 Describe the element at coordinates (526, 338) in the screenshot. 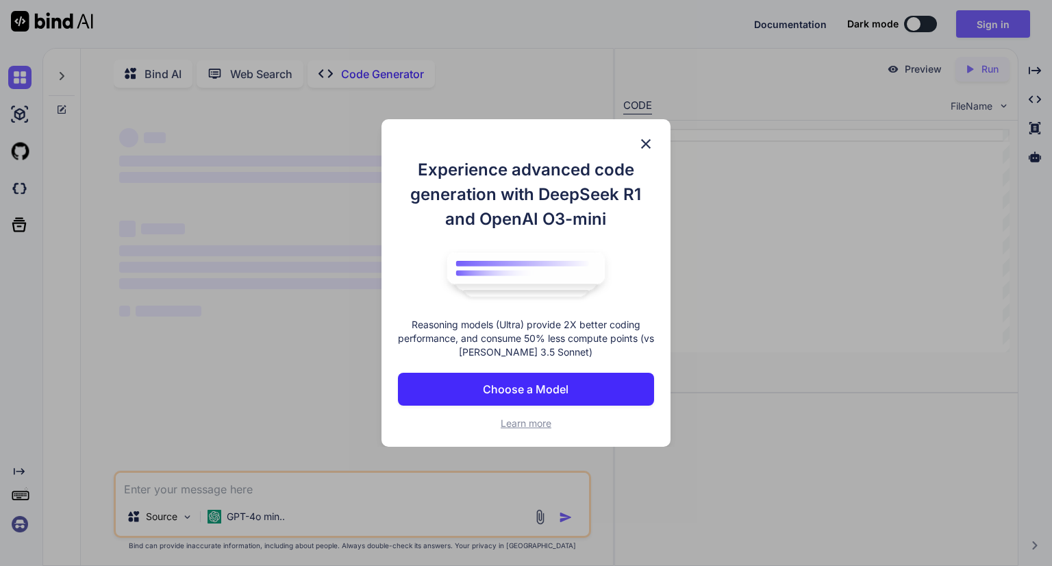

I see `p: Reasoning models (Ultra) provide 2X better coding performance, and consume 50% less compute point...` at that location.